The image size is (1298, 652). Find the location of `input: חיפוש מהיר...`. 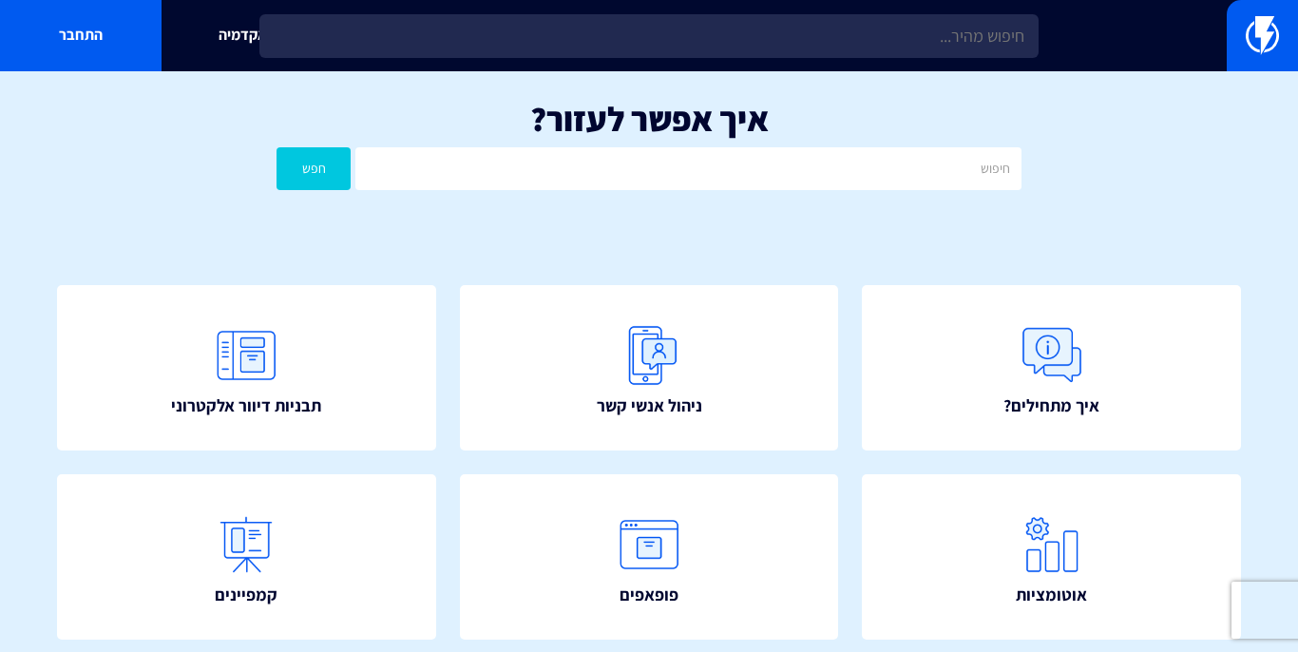

input: חיפוש מהיר... is located at coordinates (649, 36).